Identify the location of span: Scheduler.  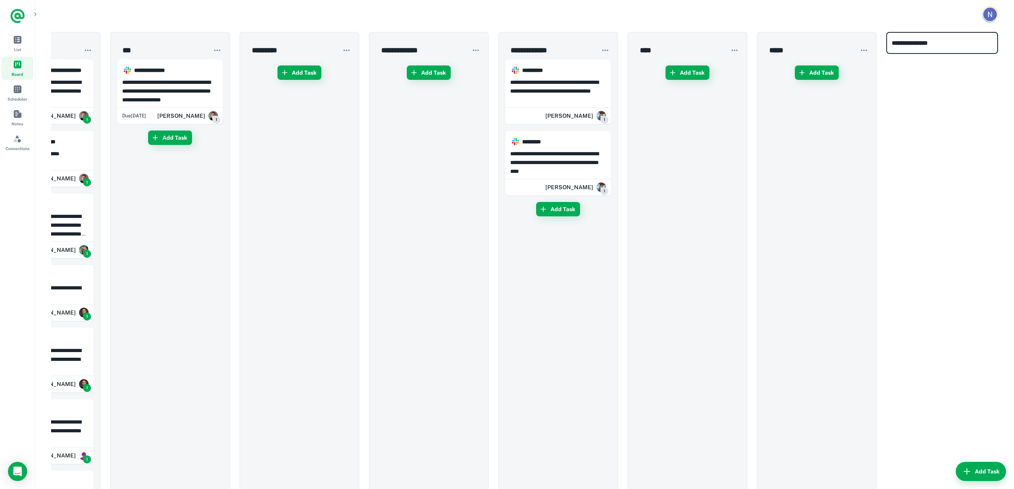
(17, 99).